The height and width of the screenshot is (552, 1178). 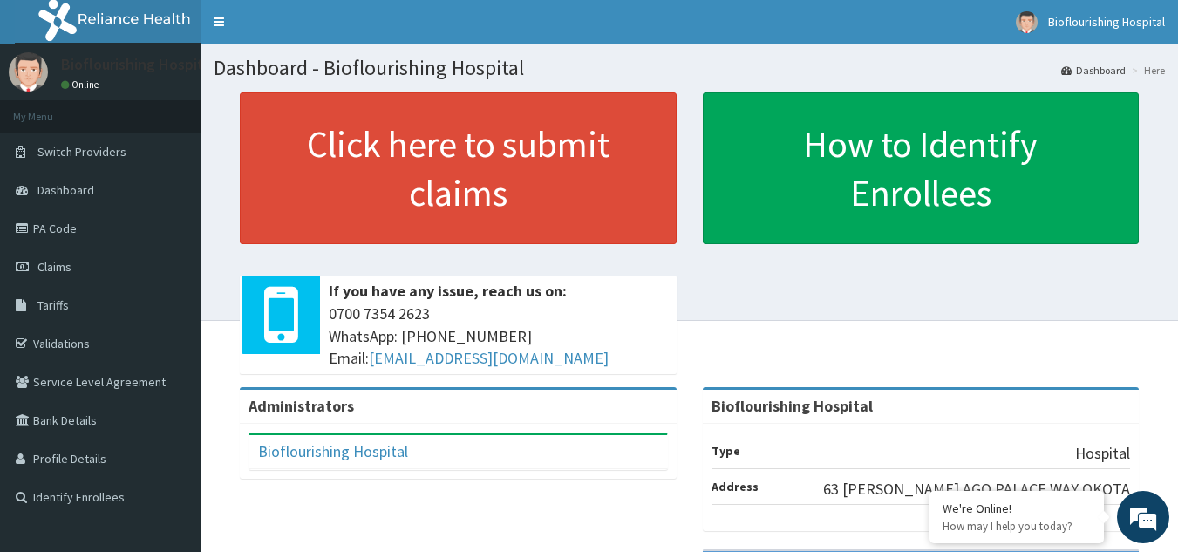 What do you see at coordinates (51, 109) in the screenshot?
I see `img: d_794563401_company_1708531726252_794563401` at bounding box center [51, 109].